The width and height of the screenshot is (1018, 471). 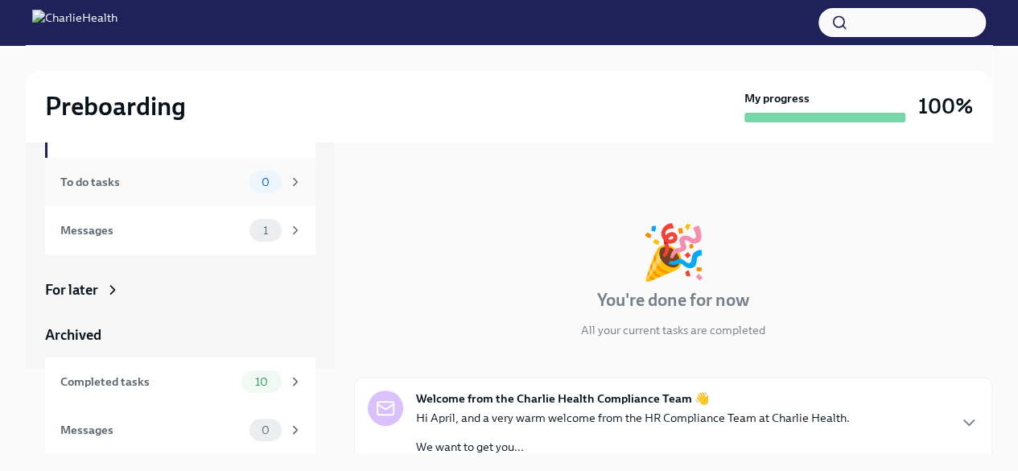 What do you see at coordinates (72, 290) in the screenshot?
I see `div: For later` at bounding box center [72, 290].